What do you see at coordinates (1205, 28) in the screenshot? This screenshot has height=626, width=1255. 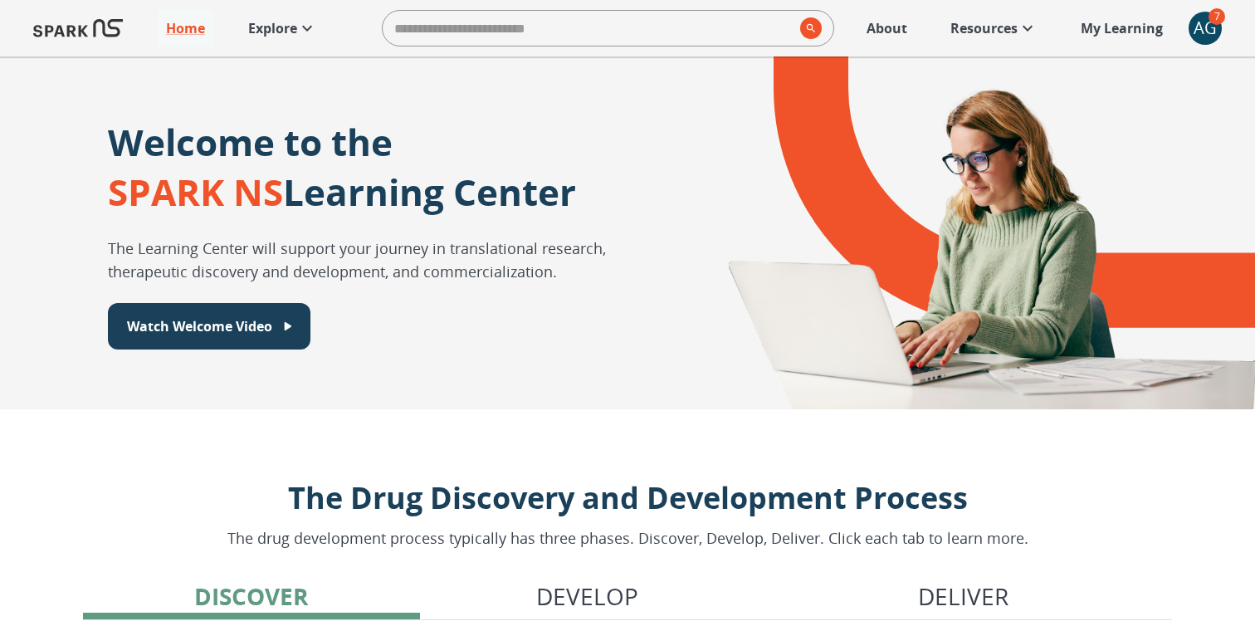 I see `button: account of current user` at bounding box center [1205, 28].